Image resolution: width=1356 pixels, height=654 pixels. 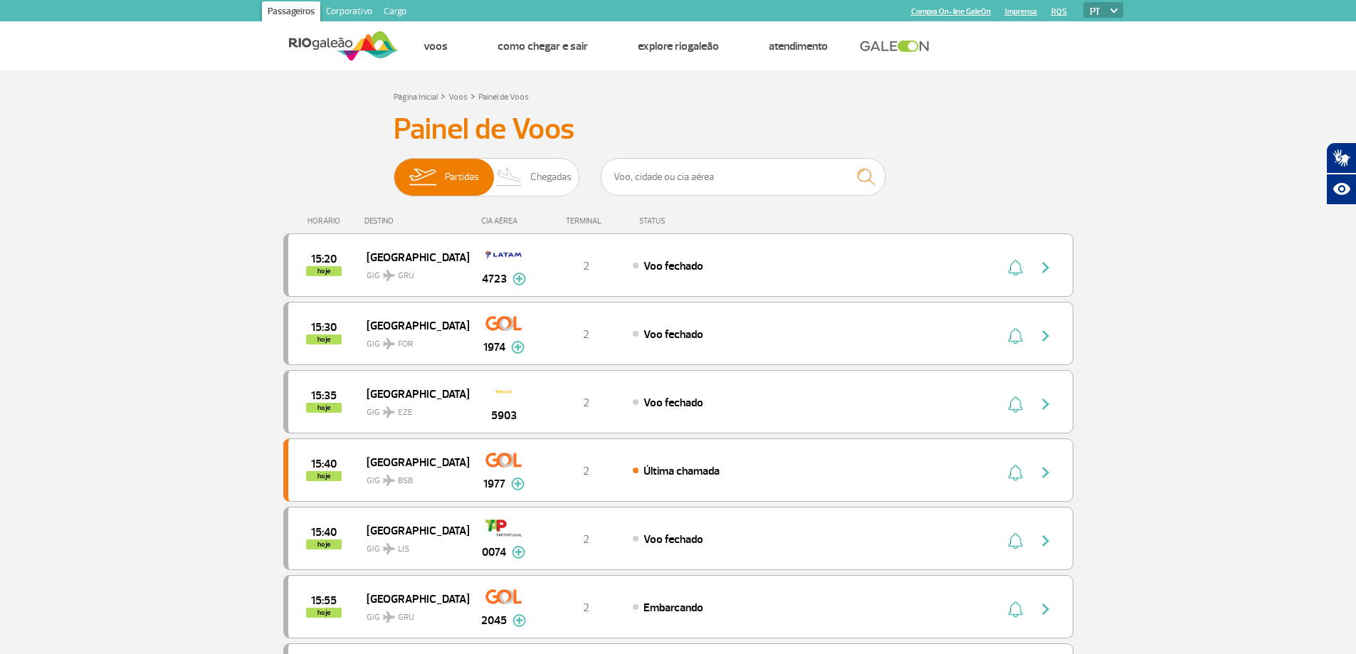 What do you see at coordinates (462, 177) in the screenshot?
I see `span: Partidas` at bounding box center [462, 177].